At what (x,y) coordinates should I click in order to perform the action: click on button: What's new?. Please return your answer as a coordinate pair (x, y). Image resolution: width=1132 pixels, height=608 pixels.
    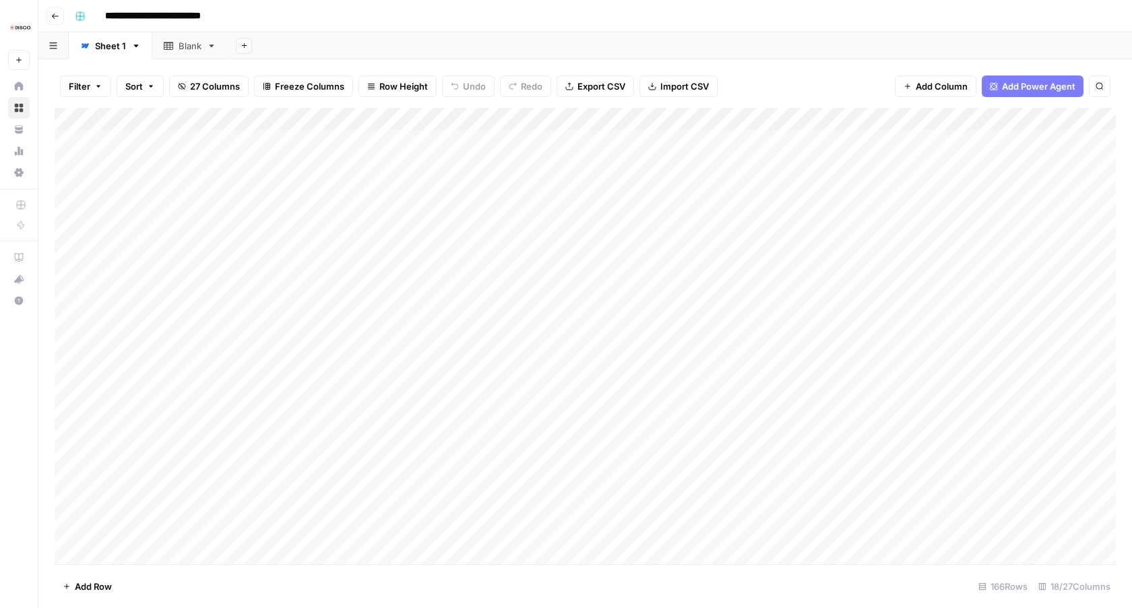
    Looking at the image, I should click on (19, 279).